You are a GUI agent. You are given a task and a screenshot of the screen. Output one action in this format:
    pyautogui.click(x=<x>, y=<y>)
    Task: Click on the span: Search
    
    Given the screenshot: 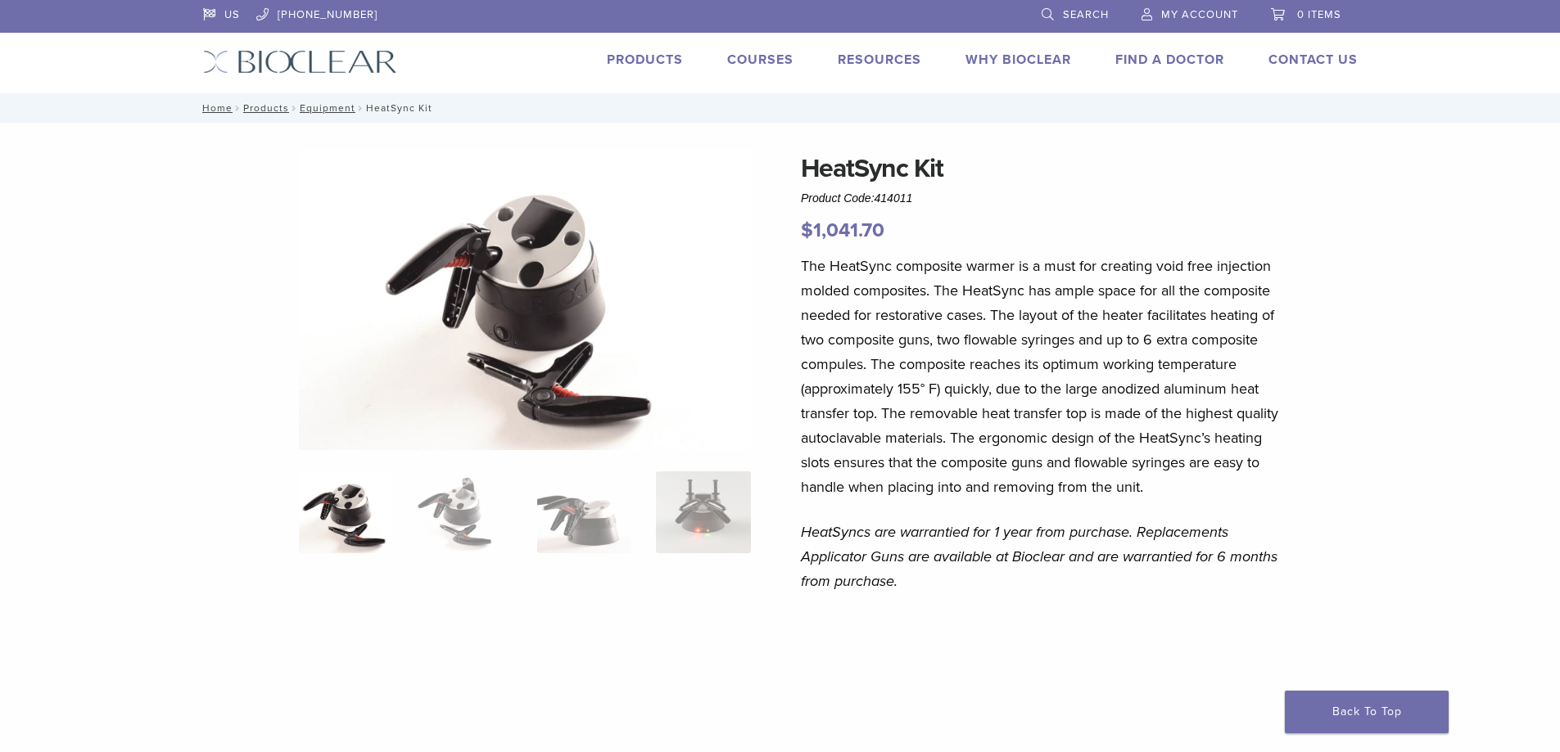 What is the action you would take?
    pyautogui.click(x=1086, y=15)
    